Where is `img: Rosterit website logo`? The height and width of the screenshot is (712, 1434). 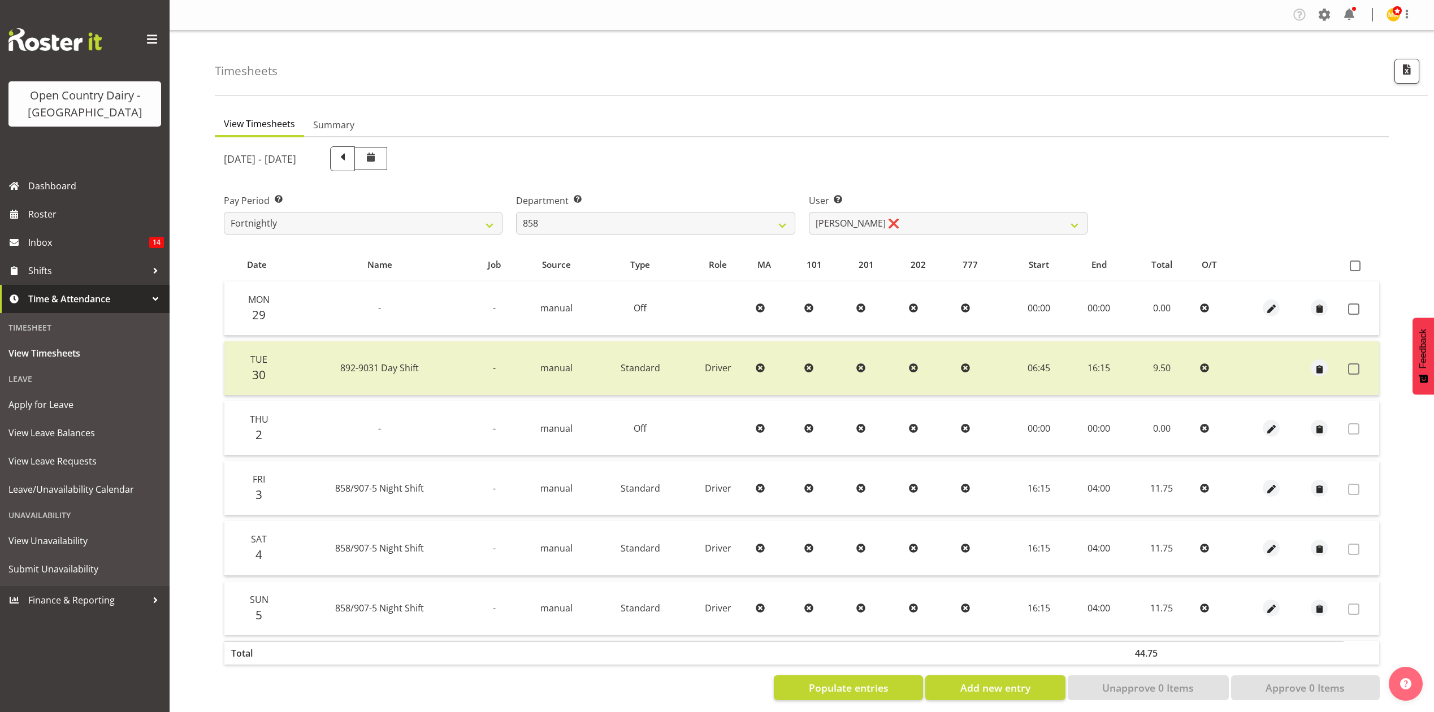 img: Rosterit website logo is located at coordinates (55, 40).